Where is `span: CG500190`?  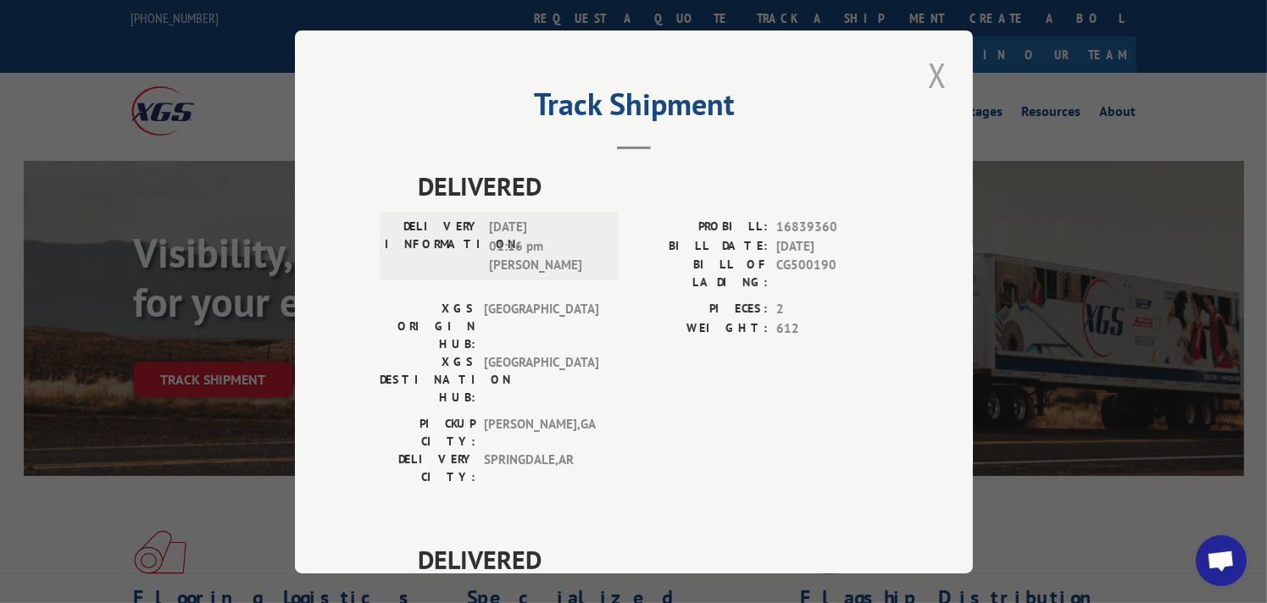 span: CG500190 is located at coordinates (832, 274).